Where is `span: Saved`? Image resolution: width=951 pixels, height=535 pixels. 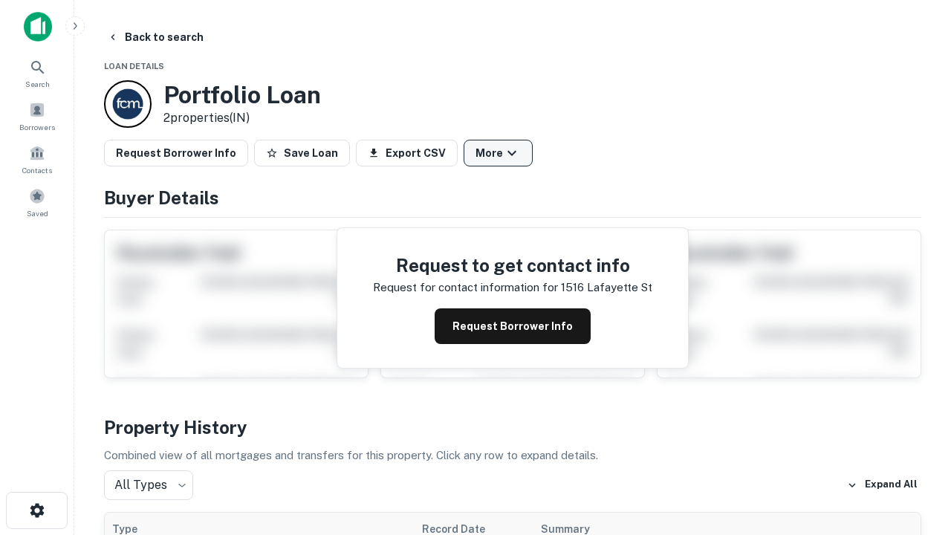 span: Saved is located at coordinates (37, 213).